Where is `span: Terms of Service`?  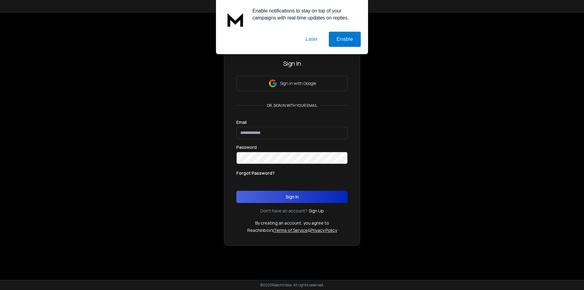 span: Terms of Service is located at coordinates (291, 230).